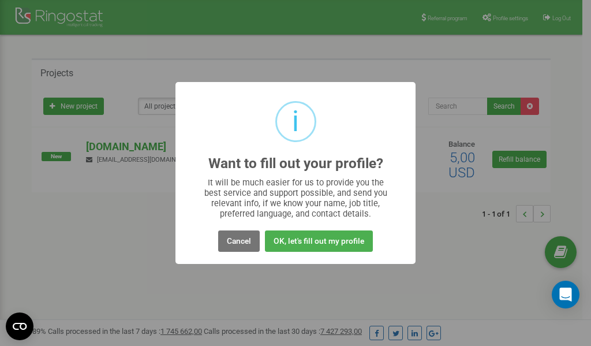 Image resolution: width=591 pixels, height=346 pixels. What do you see at coordinates (239, 241) in the screenshot?
I see `button: Cancel` at bounding box center [239, 241].